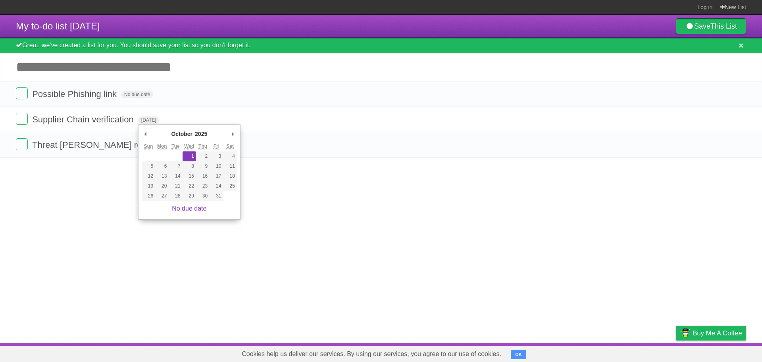  Describe the element at coordinates (721, 352) in the screenshot. I see `a: Suggest a feature` at that location.